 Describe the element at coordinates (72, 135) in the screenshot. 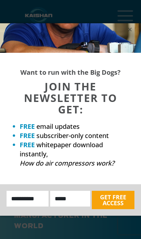

I see `span: subscriber-only content` at that location.